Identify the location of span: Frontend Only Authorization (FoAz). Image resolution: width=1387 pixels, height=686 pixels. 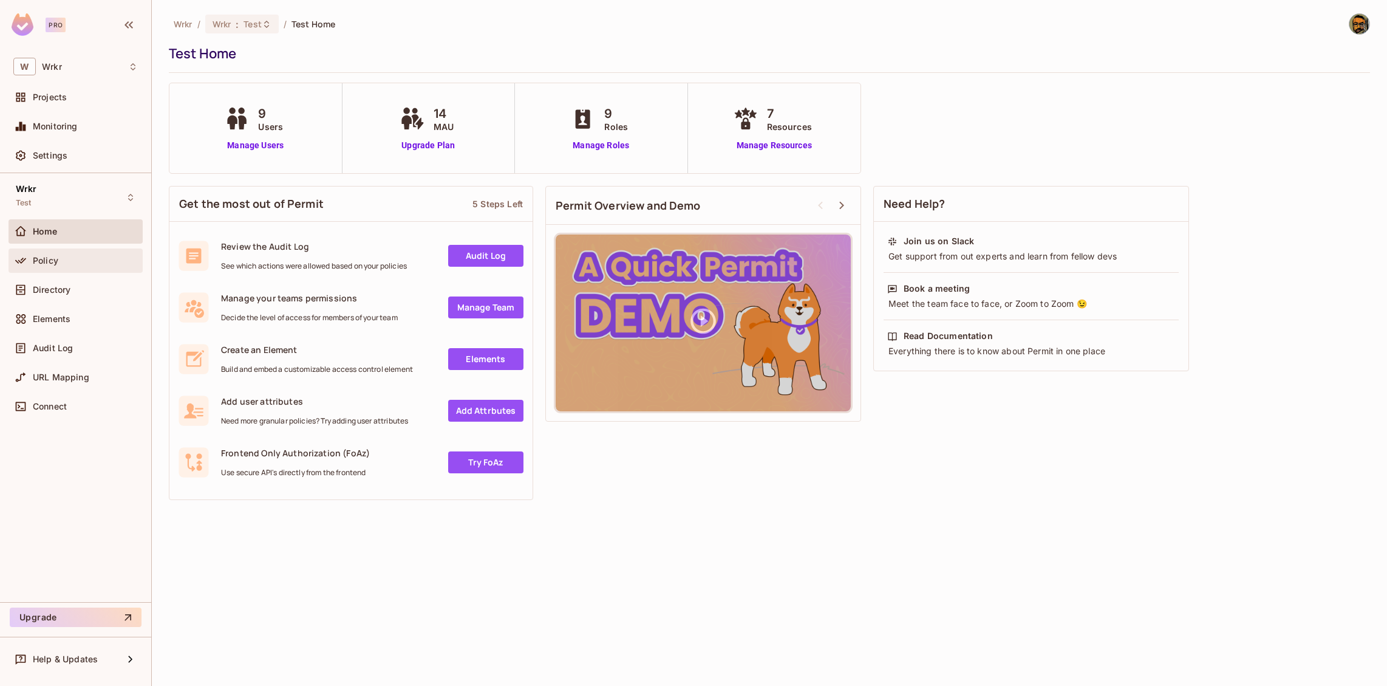
(295, 452).